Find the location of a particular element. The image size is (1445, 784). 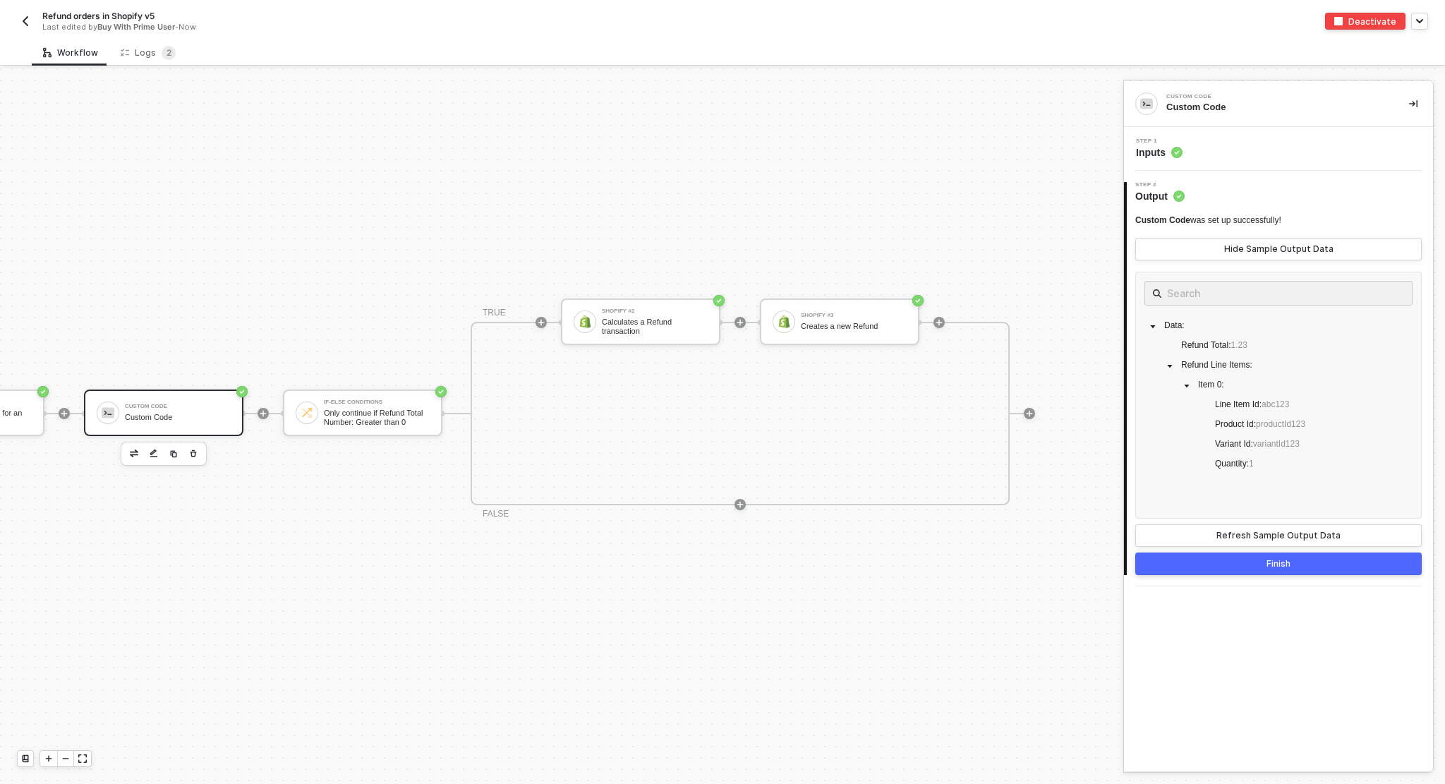

span: Item 0 : is located at coordinates (1211, 385).